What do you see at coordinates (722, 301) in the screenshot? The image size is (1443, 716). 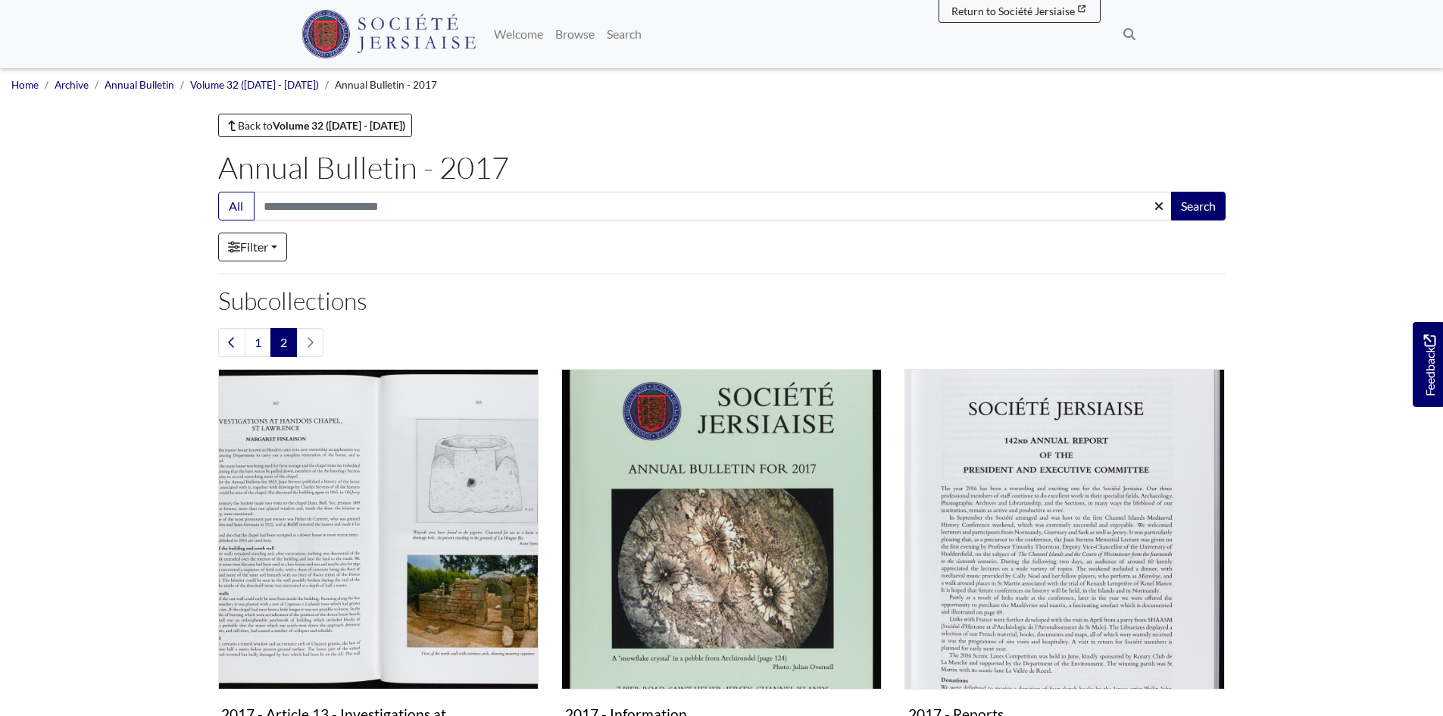 I see `h2: Subcollections` at bounding box center [722, 301].